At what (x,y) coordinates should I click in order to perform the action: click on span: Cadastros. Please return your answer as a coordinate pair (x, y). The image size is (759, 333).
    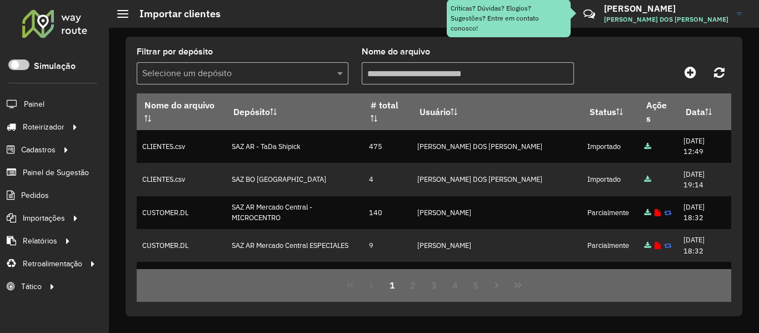
    Looking at the image, I should click on (38, 149).